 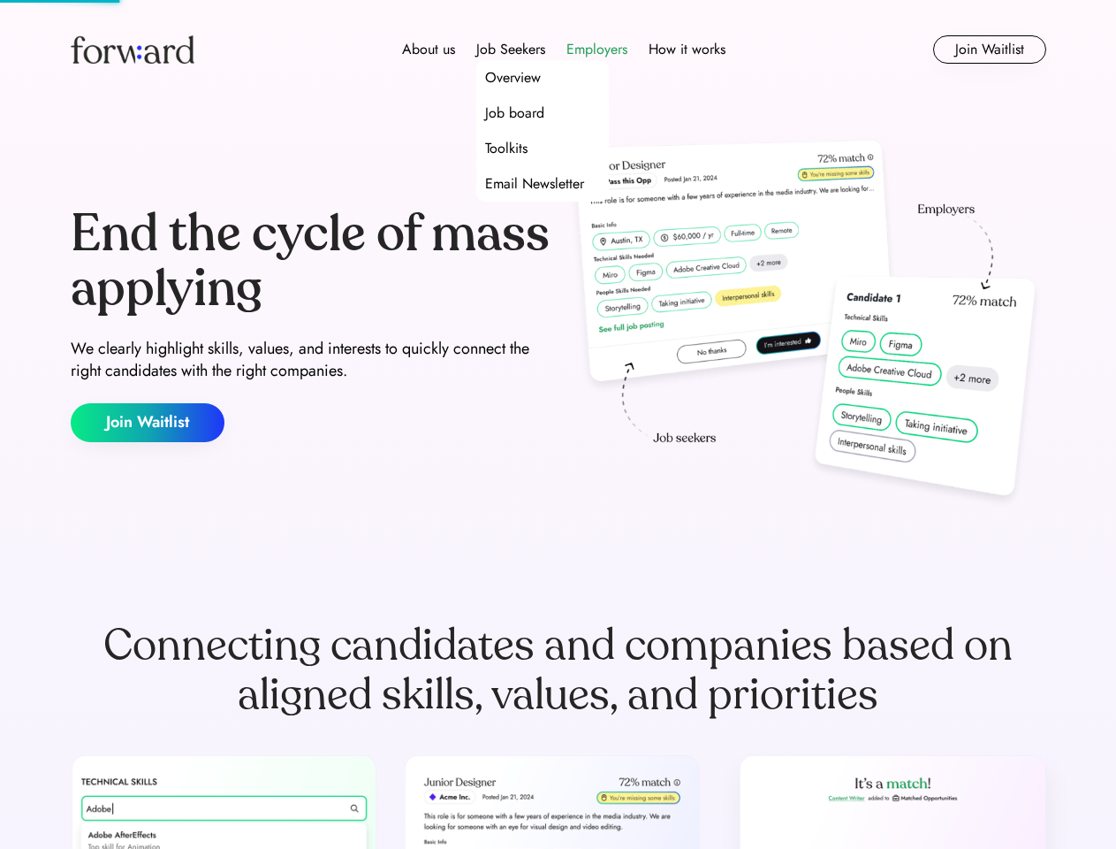 What do you see at coordinates (806, 324) in the screenshot?
I see `img: hero-image.png` at bounding box center [806, 324].